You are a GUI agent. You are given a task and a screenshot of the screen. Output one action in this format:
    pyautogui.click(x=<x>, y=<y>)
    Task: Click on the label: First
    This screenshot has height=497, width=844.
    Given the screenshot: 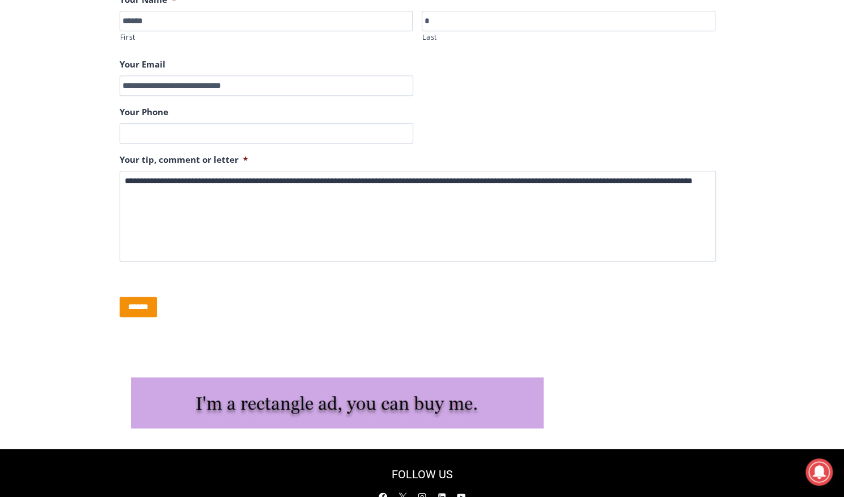 What is the action you would take?
    pyautogui.click(x=266, y=37)
    